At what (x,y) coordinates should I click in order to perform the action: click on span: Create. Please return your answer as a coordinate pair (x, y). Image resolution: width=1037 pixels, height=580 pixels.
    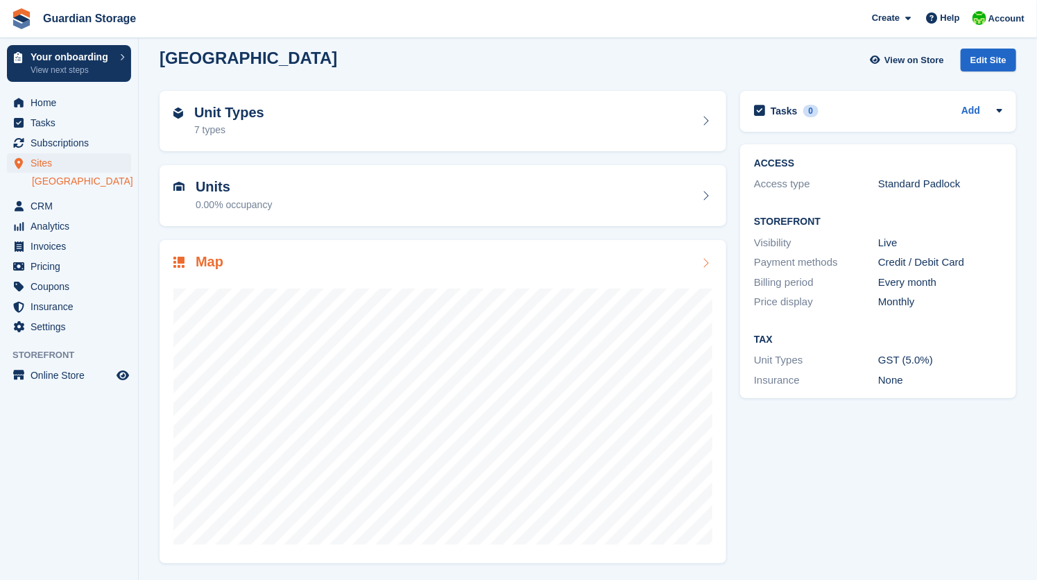
    Looking at the image, I should click on (886, 18).